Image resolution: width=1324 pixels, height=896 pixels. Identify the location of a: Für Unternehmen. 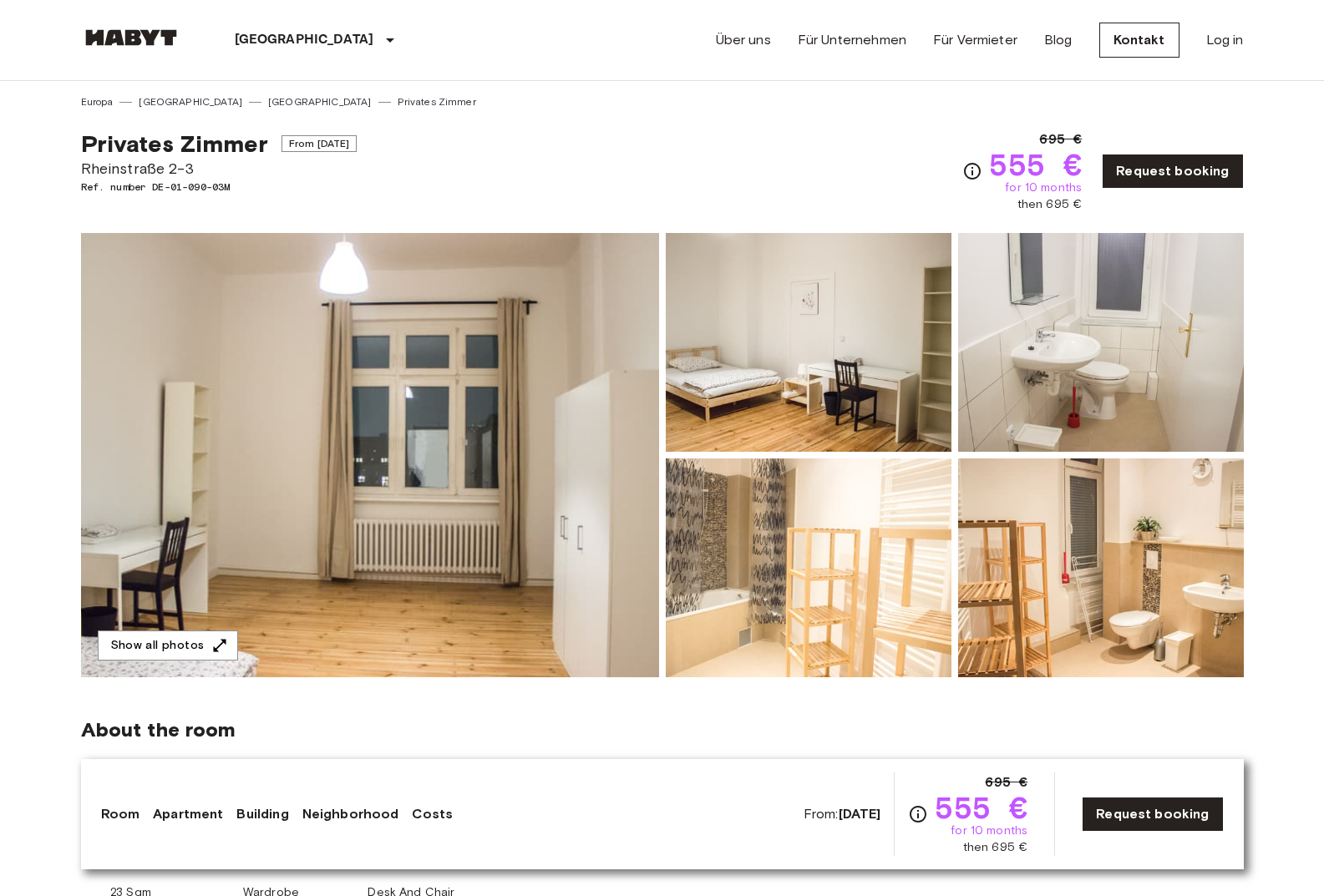
(852, 40).